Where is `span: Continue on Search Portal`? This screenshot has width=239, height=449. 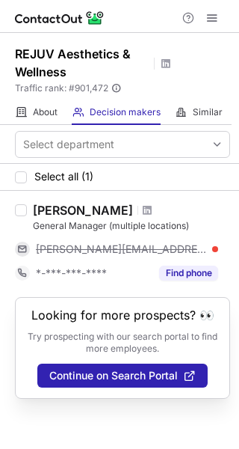 span: Continue on Search Portal is located at coordinates (114, 376).